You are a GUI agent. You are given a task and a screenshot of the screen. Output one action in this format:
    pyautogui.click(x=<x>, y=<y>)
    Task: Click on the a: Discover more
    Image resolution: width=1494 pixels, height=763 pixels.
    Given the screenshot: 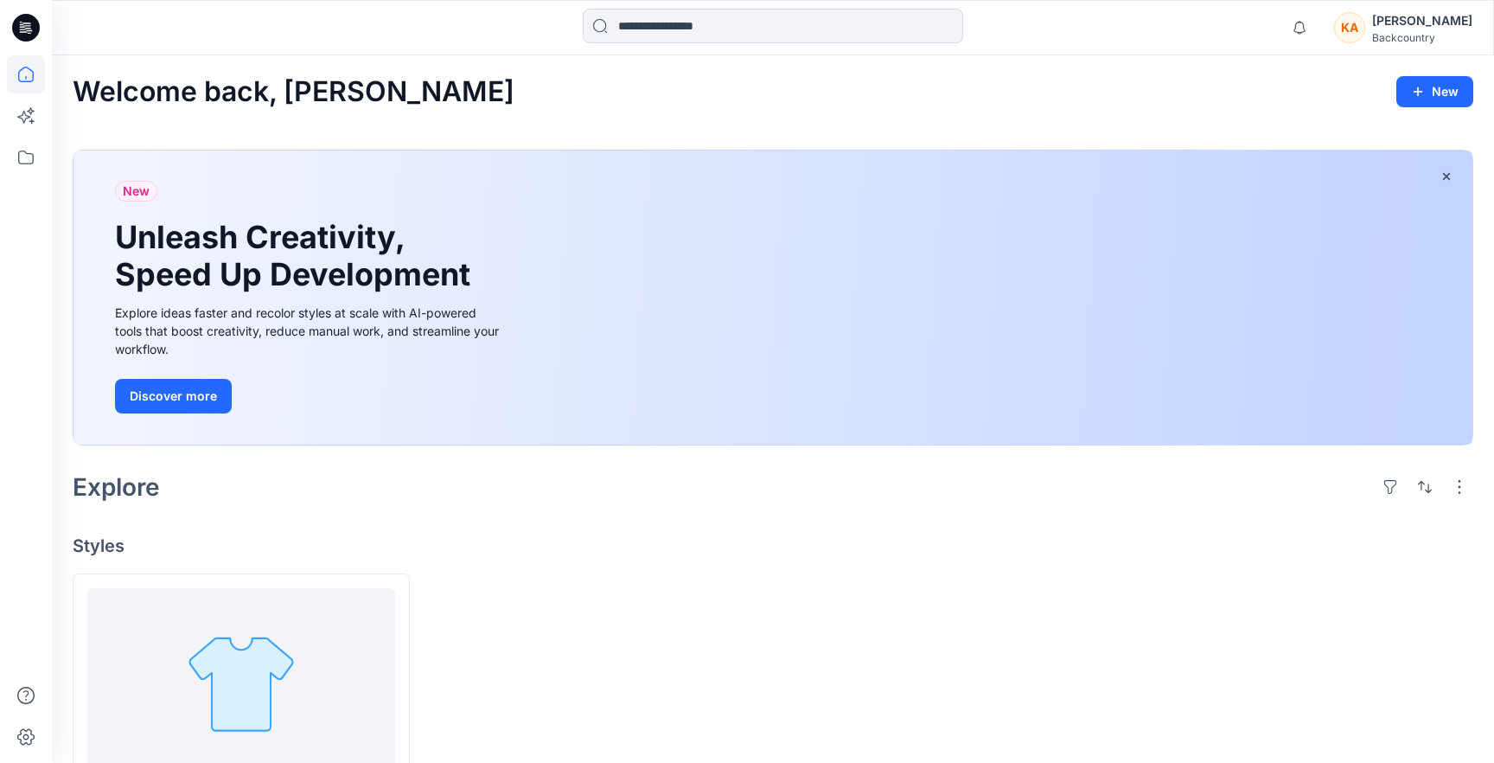 What is the action you would take?
    pyautogui.click(x=310, y=396)
    